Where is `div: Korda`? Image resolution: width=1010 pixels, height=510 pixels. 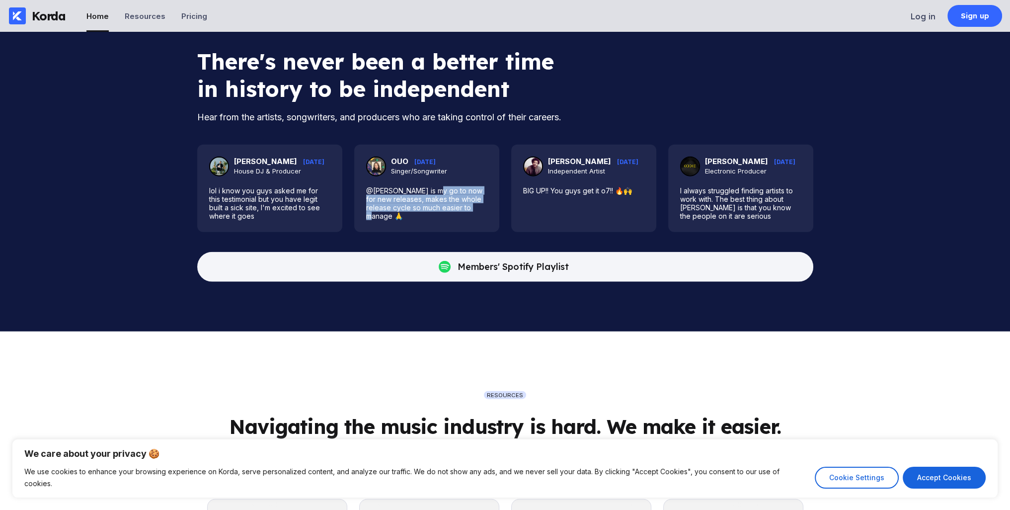 div: Korda is located at coordinates (49, 16).